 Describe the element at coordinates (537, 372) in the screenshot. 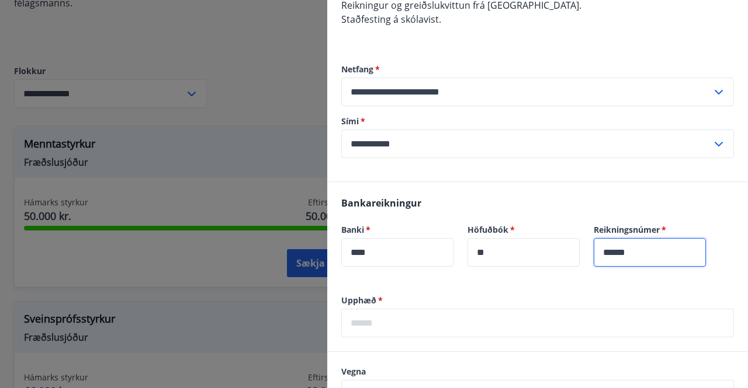

I see `label: Vegna` at that location.